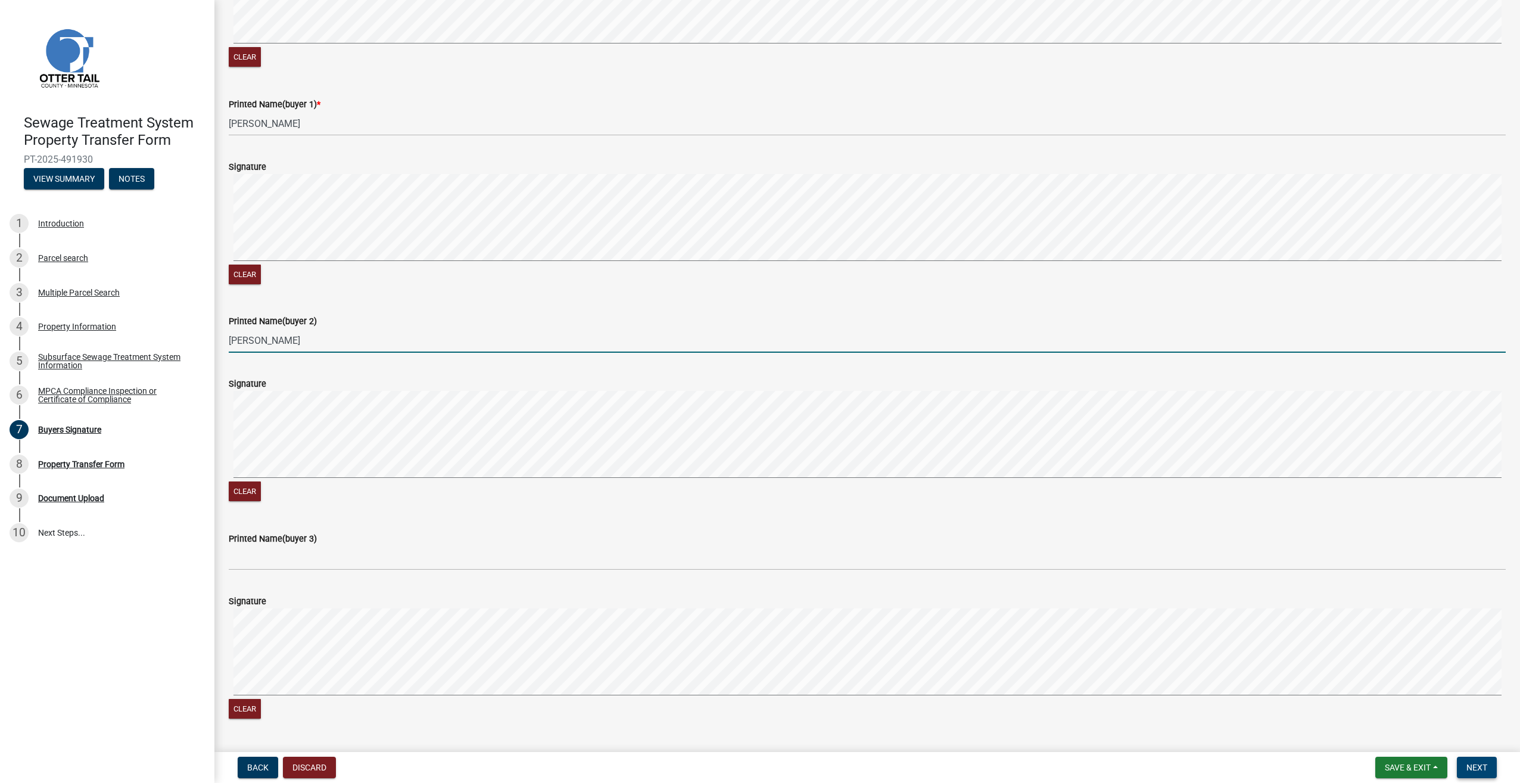 The image size is (1520, 783). Describe the element at coordinates (258, 767) in the screenshot. I see `span: Back` at that location.